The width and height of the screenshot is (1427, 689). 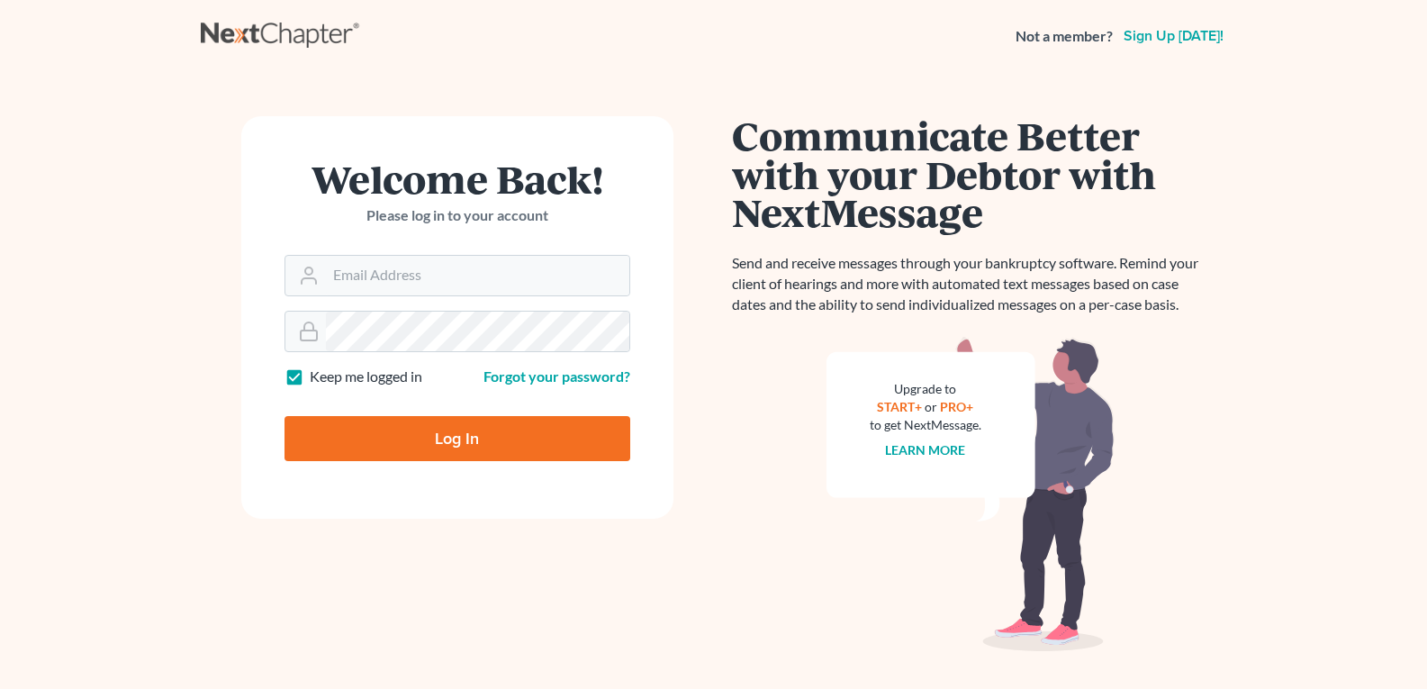 What do you see at coordinates (457, 215) in the screenshot?
I see `p: Please log in to your account` at bounding box center [457, 215].